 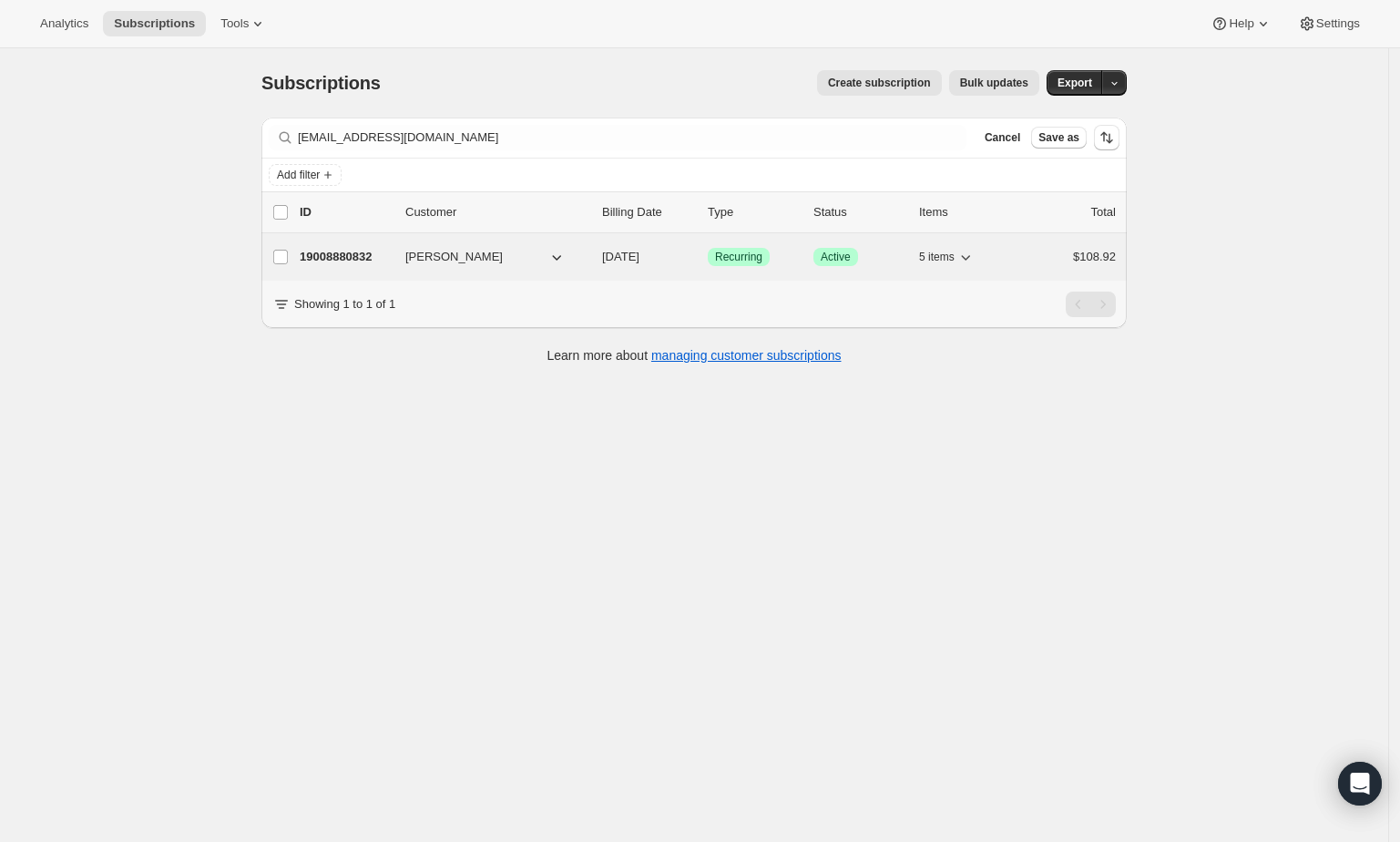 What do you see at coordinates (154, 24) in the screenshot?
I see `button: Subscriptions` at bounding box center [154, 24].